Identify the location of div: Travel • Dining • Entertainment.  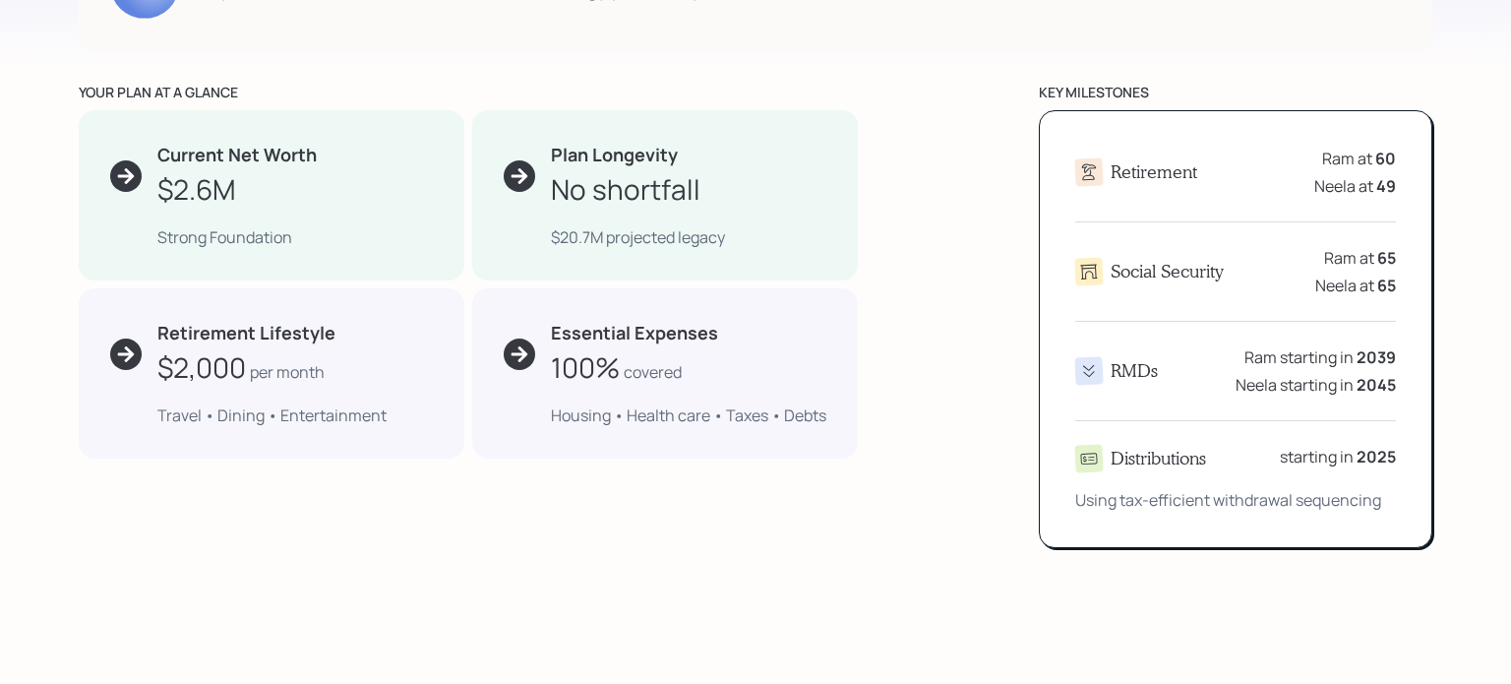
(295, 415).